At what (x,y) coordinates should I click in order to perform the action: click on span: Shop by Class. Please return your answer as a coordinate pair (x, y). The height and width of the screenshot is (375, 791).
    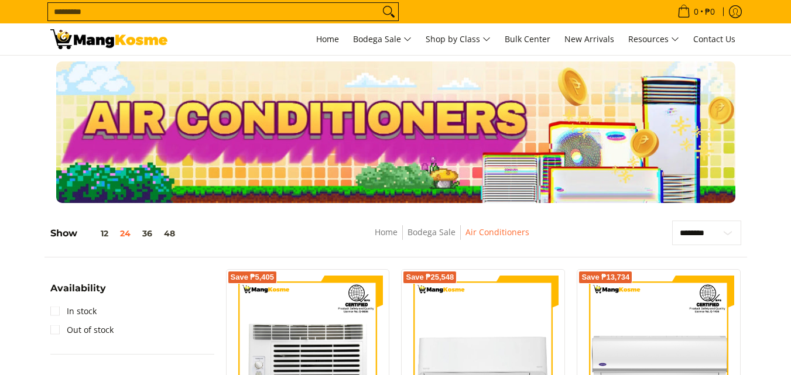
    Looking at the image, I should click on (458, 39).